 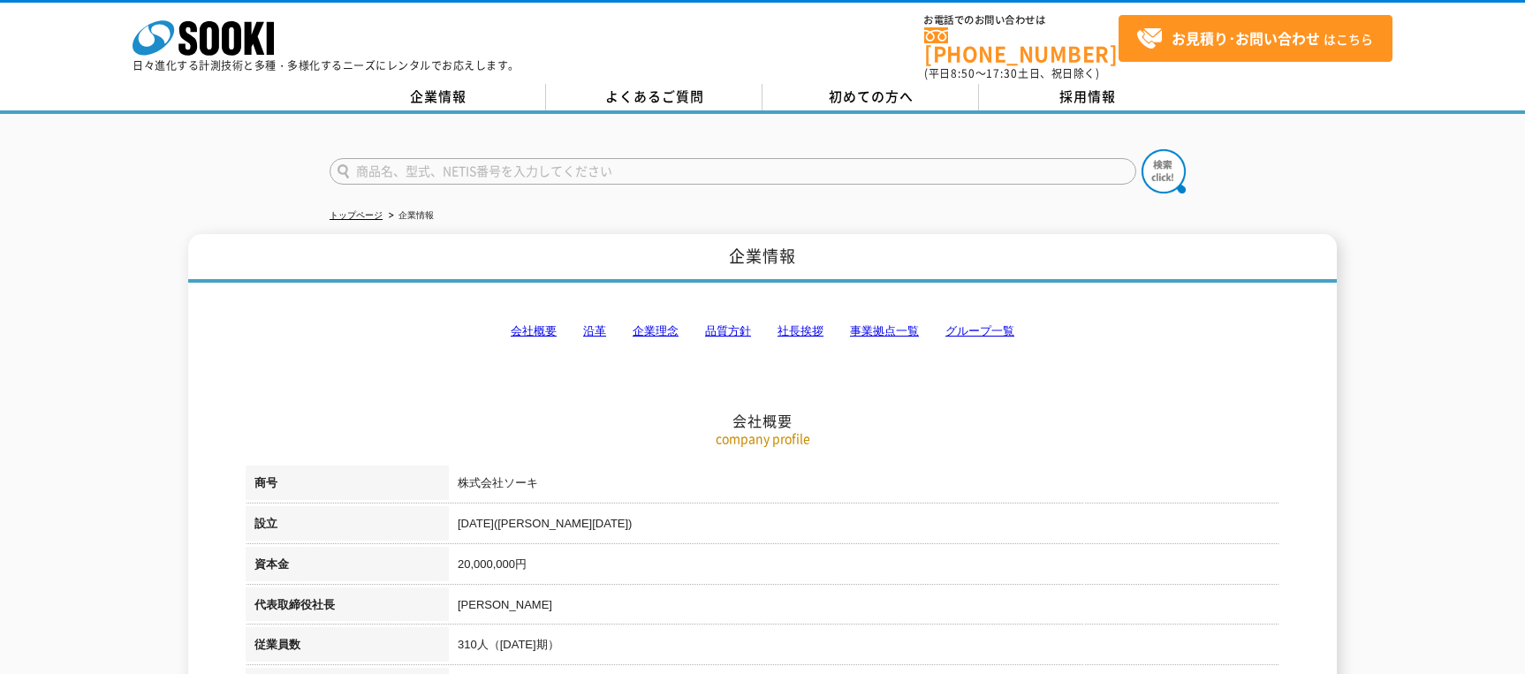 I want to click on strong: お見積り･お問い合わせ, so click(x=1246, y=38).